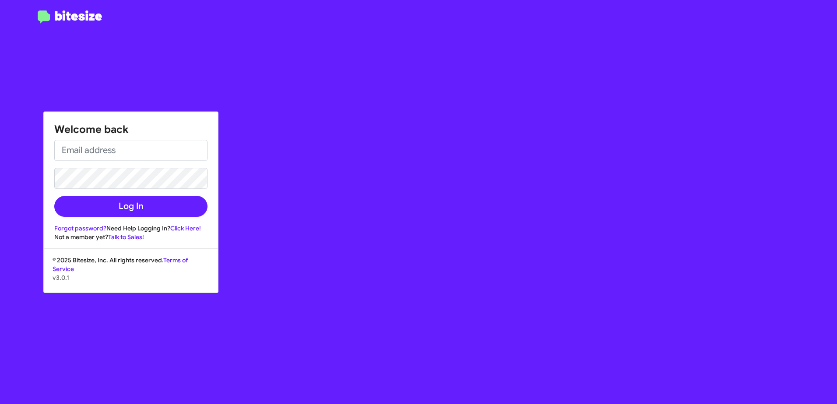 The height and width of the screenshot is (404, 837). What do you see at coordinates (131, 278) in the screenshot?
I see `p: v3.0.1` at bounding box center [131, 278].